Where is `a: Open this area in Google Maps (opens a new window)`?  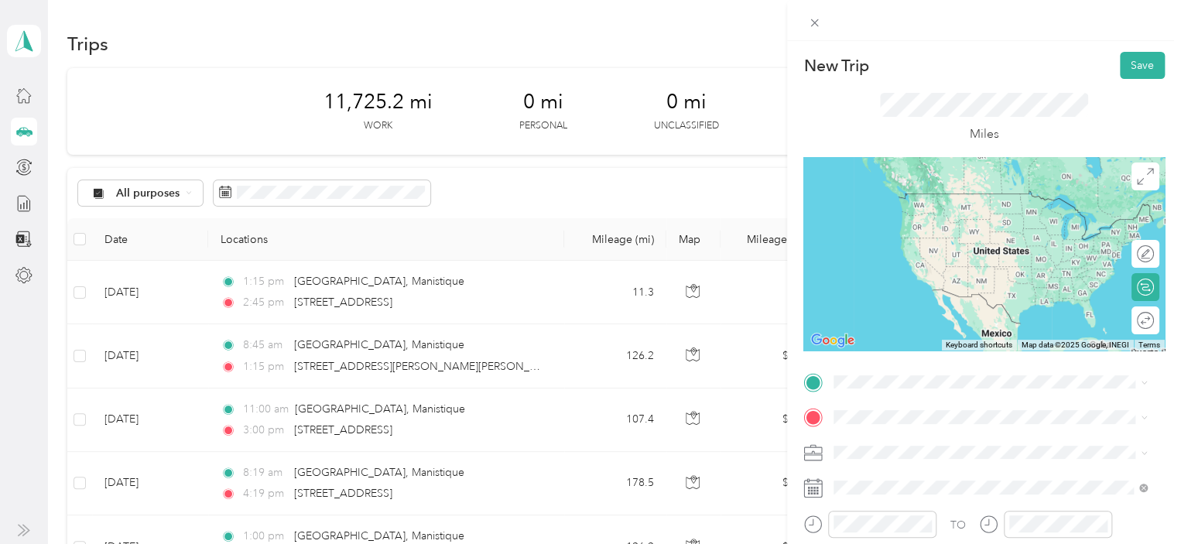 a: Open this area in Google Maps (opens a new window) is located at coordinates (832, 340).